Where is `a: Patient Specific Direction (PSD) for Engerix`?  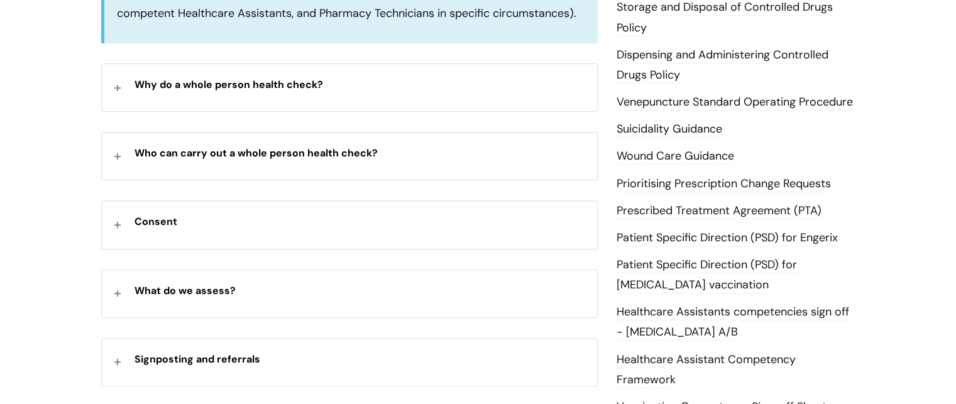
a: Patient Specific Direction (PSD) for Engerix is located at coordinates (727, 238).